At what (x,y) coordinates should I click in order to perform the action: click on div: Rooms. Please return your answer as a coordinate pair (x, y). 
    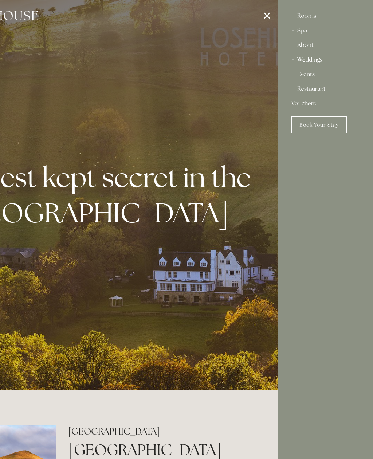
    Looking at the image, I should click on (326, 16).